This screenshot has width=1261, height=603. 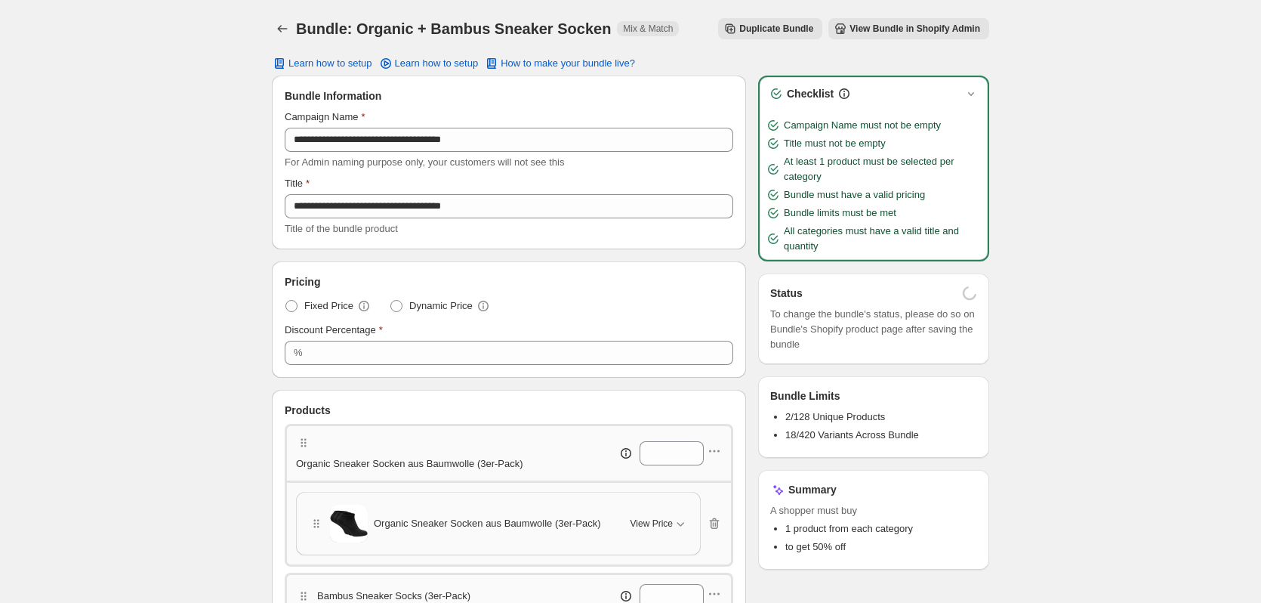 I want to click on h3: Checklist, so click(x=810, y=94).